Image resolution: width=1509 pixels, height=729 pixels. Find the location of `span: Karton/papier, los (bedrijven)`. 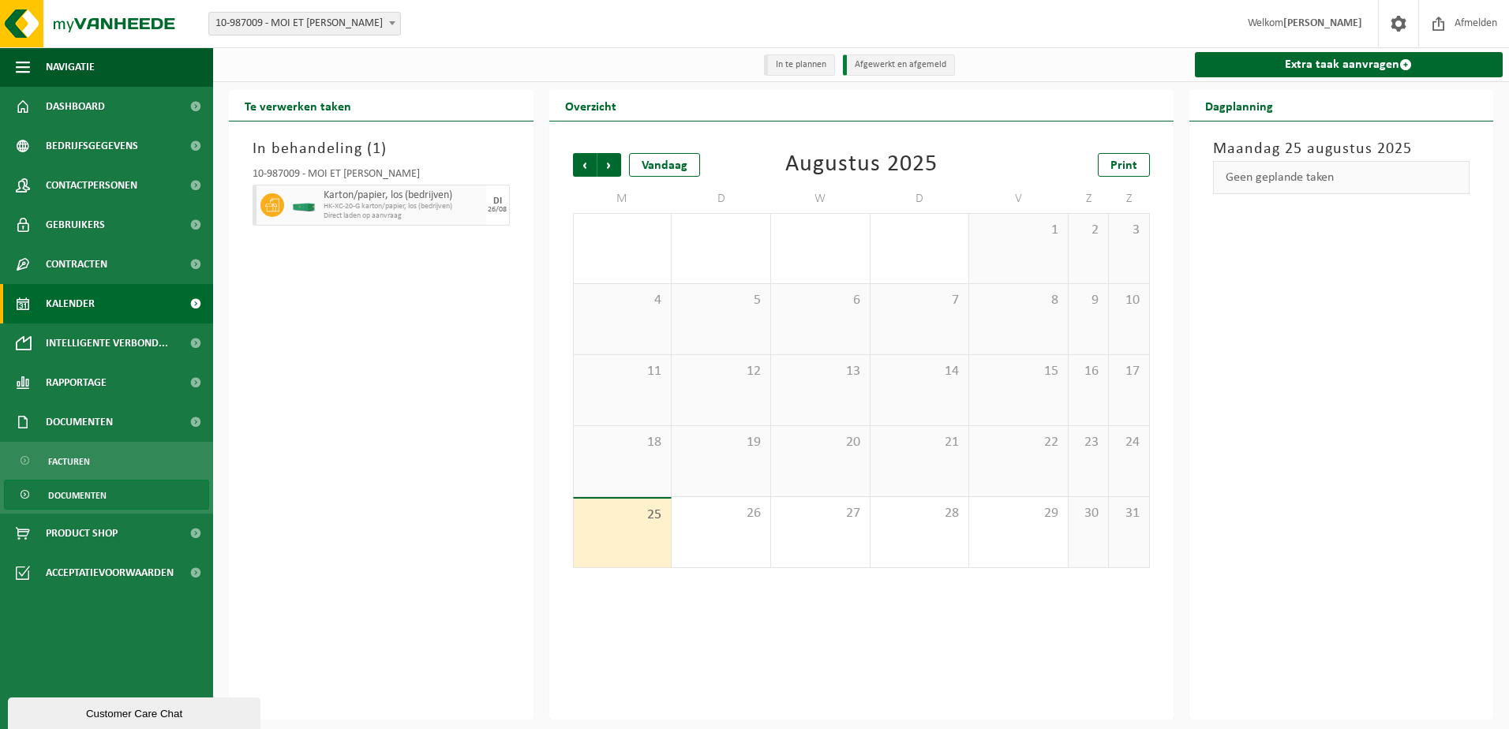

span: Karton/papier, los (bedrijven) is located at coordinates (403, 196).